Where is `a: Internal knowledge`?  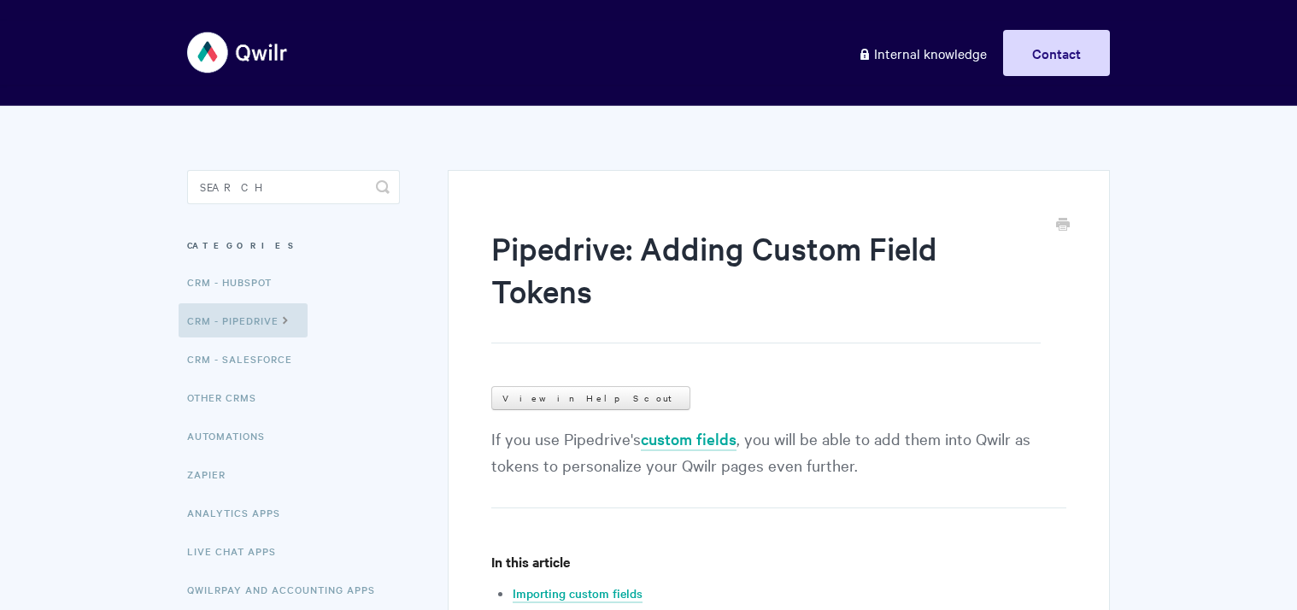 a: Internal knowledge is located at coordinates (922, 53).